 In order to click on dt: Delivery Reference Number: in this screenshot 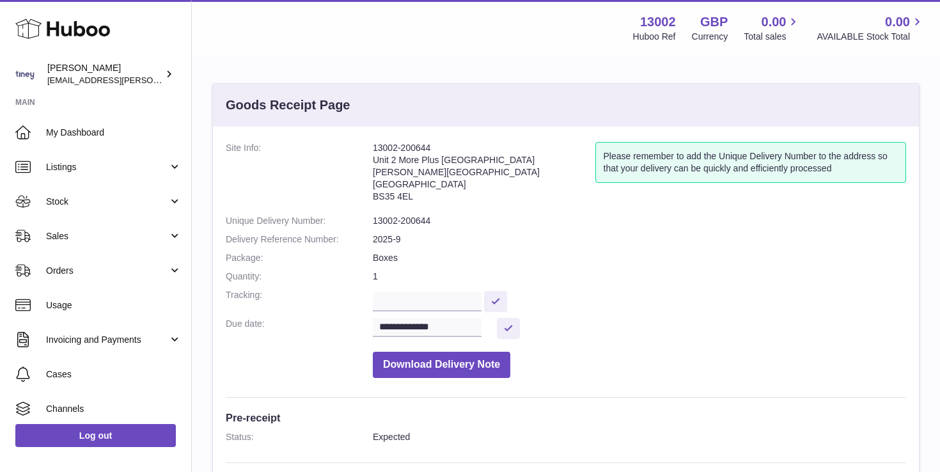, I will do `click(299, 239)`.